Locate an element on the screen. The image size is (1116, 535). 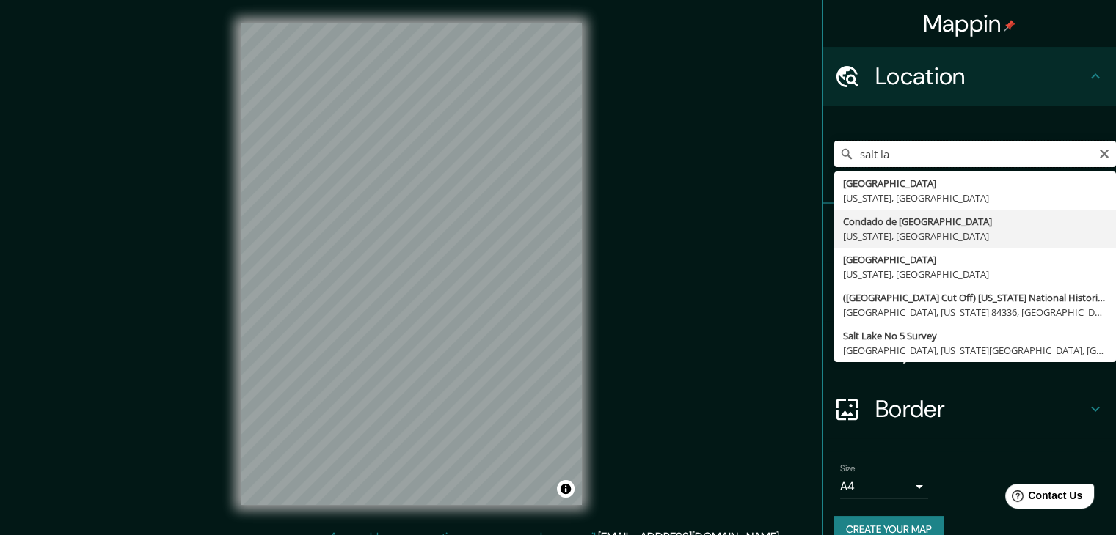
h4: Location is located at coordinates (981, 76).